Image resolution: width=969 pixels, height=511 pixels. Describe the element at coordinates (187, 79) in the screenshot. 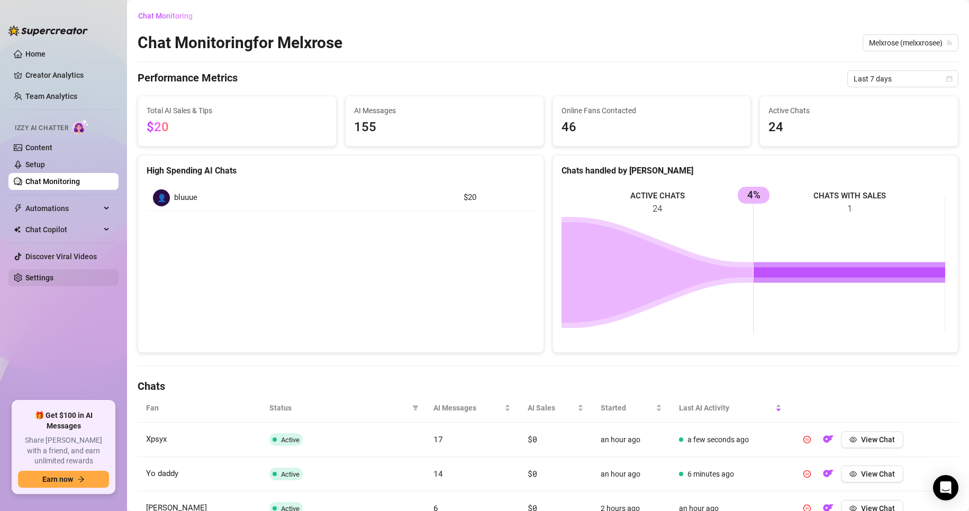

I see `h4: Performance Metrics` at that location.